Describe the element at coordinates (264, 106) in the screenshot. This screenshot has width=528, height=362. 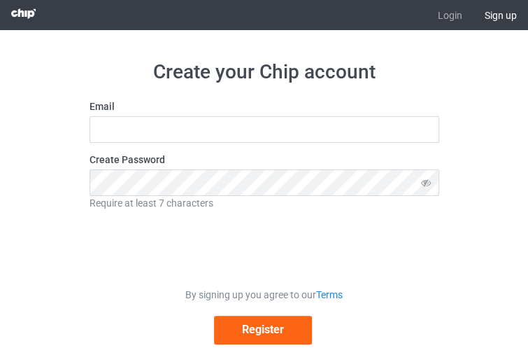
I see `label: Email` at that location.